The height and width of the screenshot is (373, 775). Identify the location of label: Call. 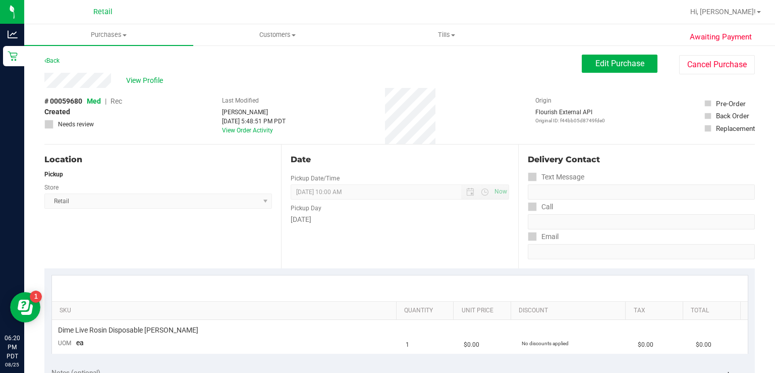
(541, 206).